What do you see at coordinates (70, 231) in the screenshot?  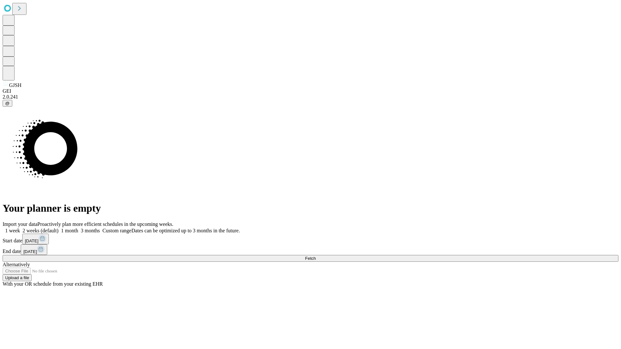 I see `span: 1 month` at bounding box center [70, 231].